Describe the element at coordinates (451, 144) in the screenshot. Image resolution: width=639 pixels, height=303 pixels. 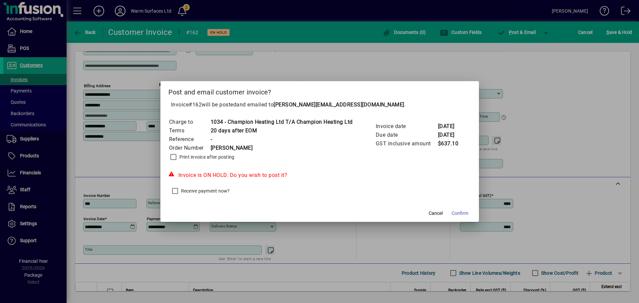
I see `td: $637.10` at that location.